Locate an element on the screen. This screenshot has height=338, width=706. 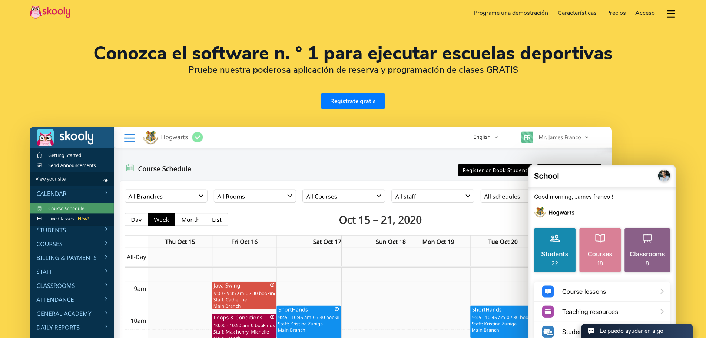
h2: Pruebe nuestra poderosa aplicación de reserva y programación de clases GRATIS is located at coordinates (353, 70).